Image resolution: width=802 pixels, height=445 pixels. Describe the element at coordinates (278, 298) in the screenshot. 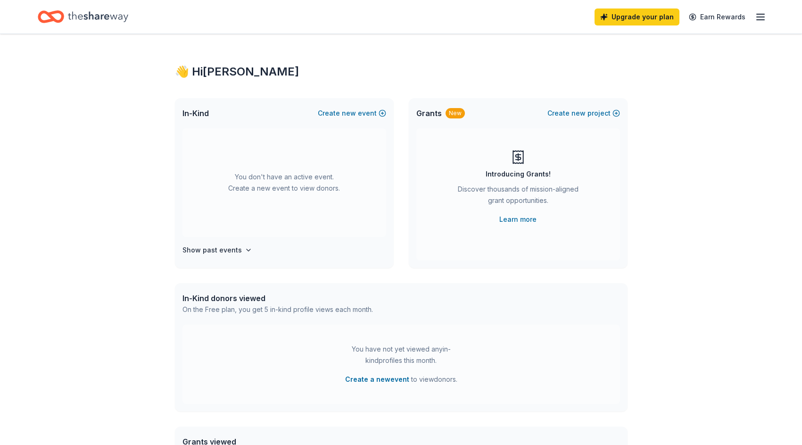

I see `div: In-Kind donors viewed` at that location.